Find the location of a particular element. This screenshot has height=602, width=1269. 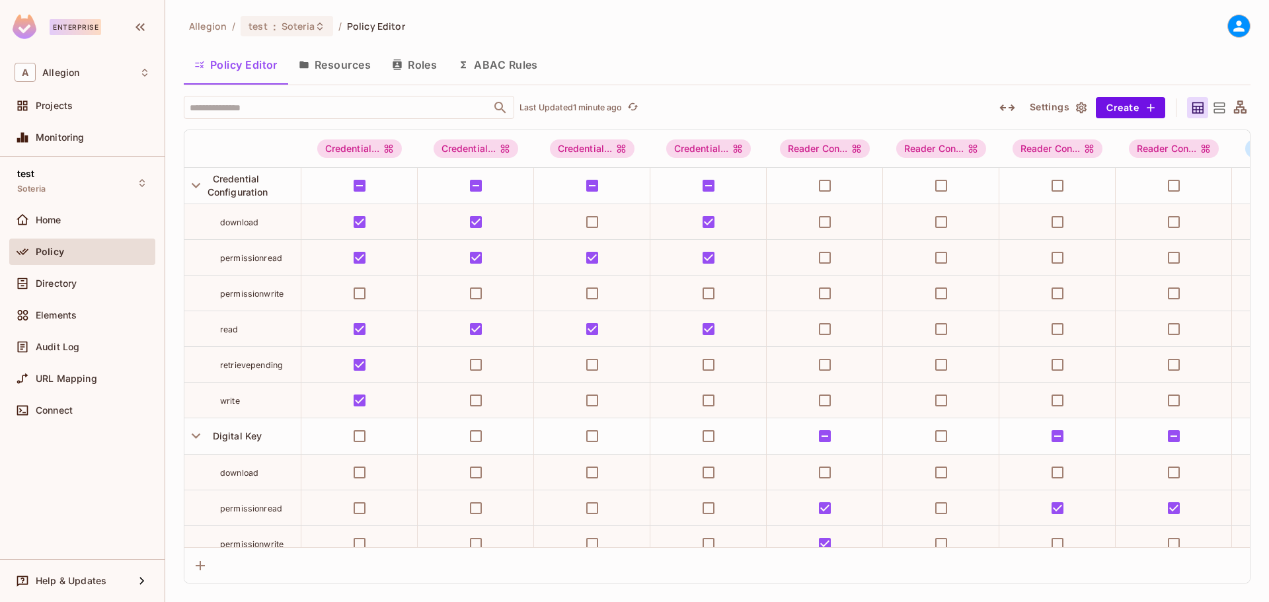

span: Audit Log is located at coordinates (58, 347).